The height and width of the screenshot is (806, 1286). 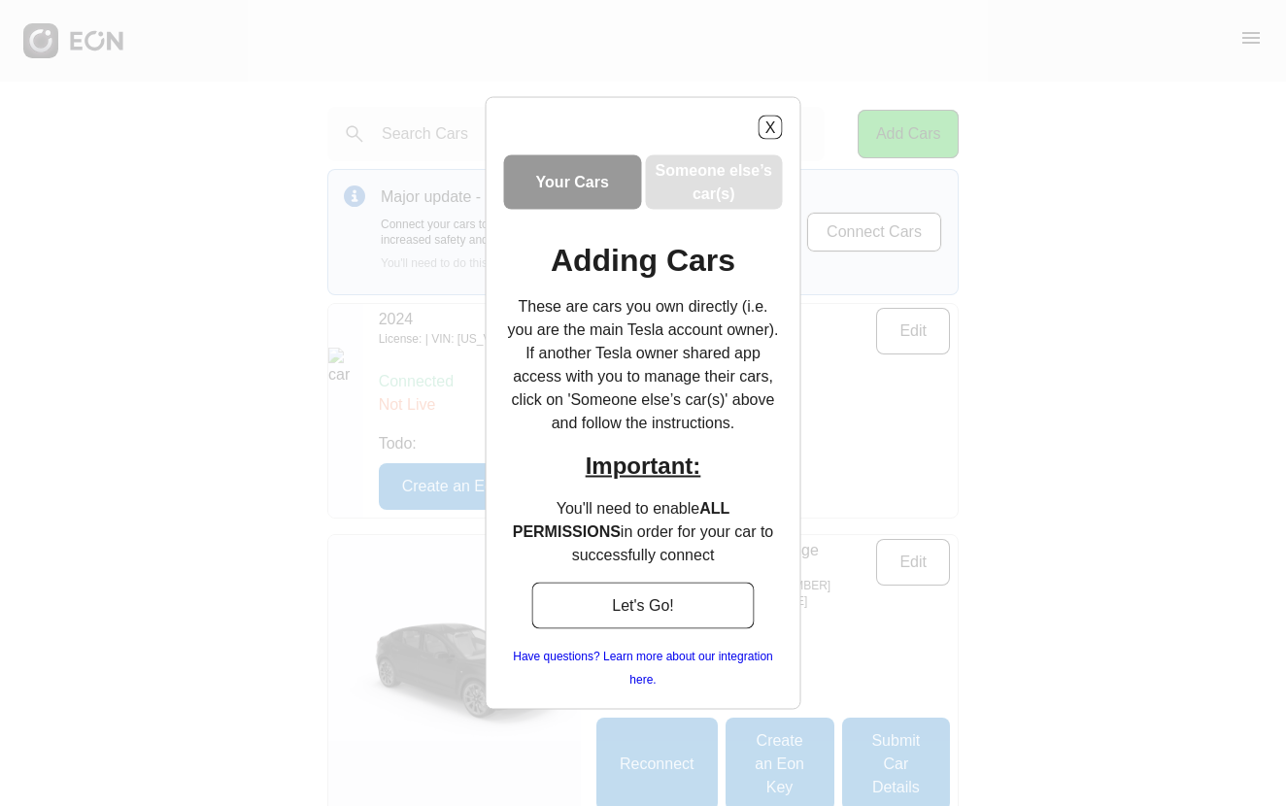 What do you see at coordinates (643, 466) in the screenshot?
I see `h2: Important:` at bounding box center [643, 466].